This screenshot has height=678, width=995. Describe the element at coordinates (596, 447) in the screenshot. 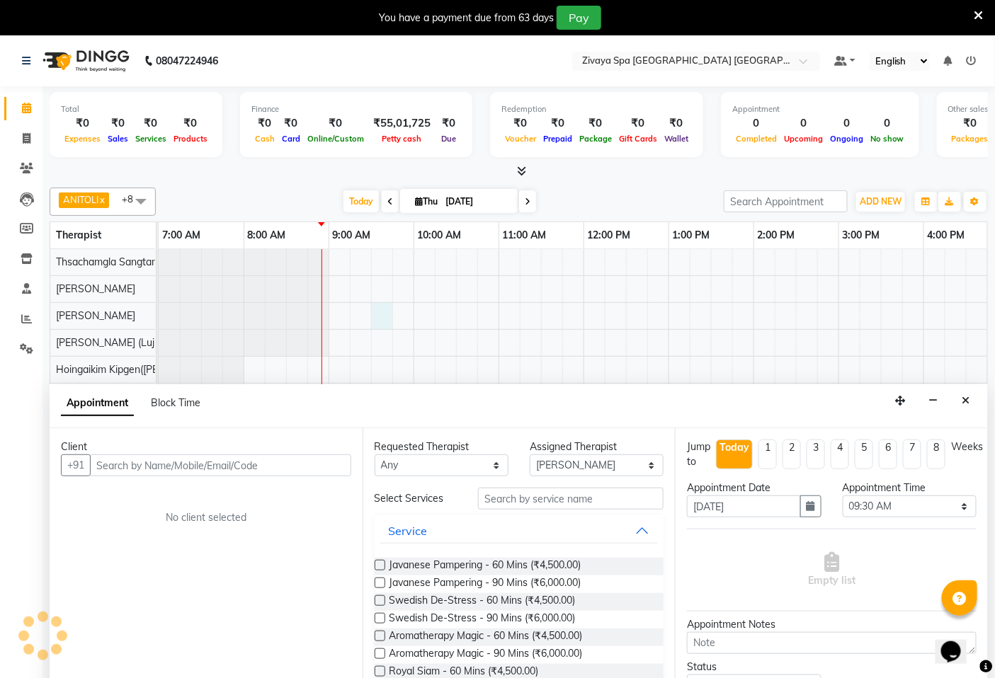

I see `div: Assigned Therapist` at that location.